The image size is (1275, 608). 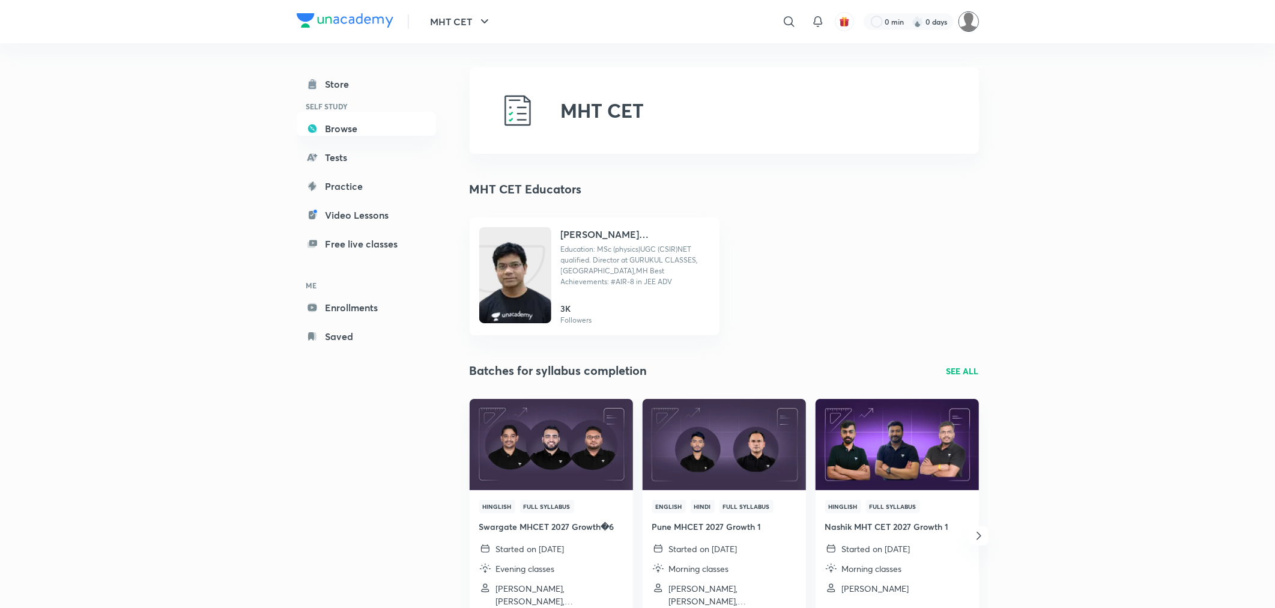 What do you see at coordinates (518, 111) in the screenshot?
I see `img: MHT CET` at bounding box center [518, 111].